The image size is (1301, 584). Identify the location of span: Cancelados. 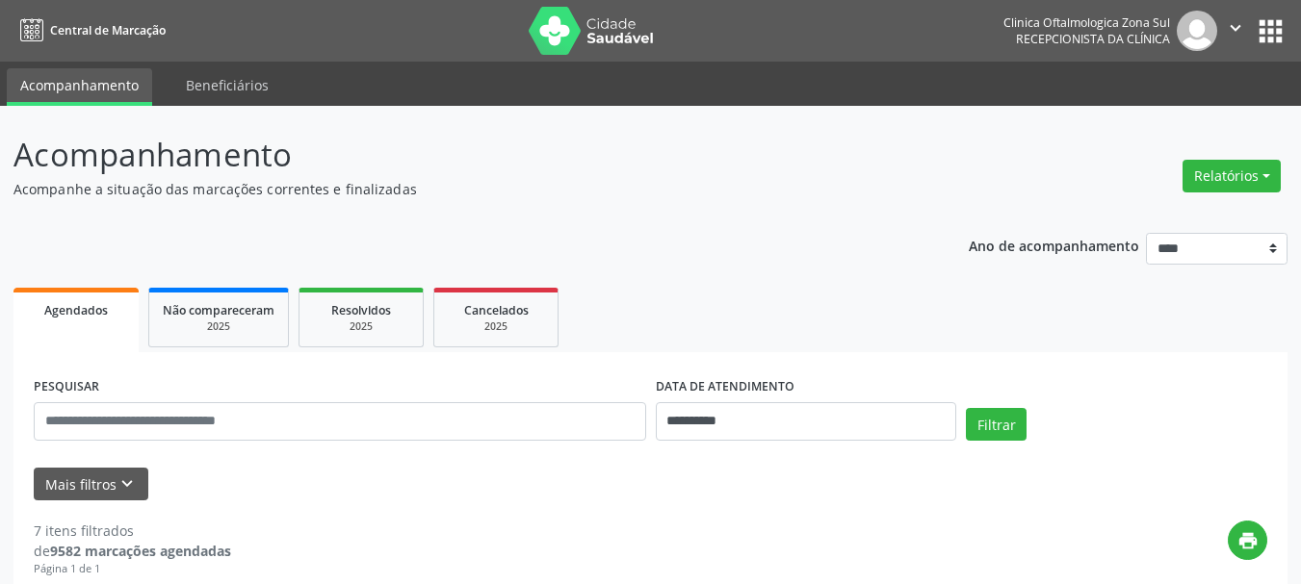
(496, 310).